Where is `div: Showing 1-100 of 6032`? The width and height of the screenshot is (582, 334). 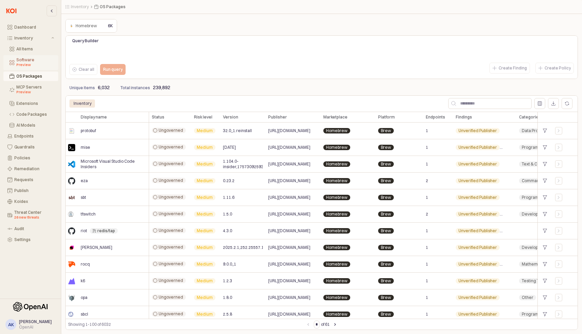
div: Showing 1-100 of 6032 is located at coordinates (186, 325).